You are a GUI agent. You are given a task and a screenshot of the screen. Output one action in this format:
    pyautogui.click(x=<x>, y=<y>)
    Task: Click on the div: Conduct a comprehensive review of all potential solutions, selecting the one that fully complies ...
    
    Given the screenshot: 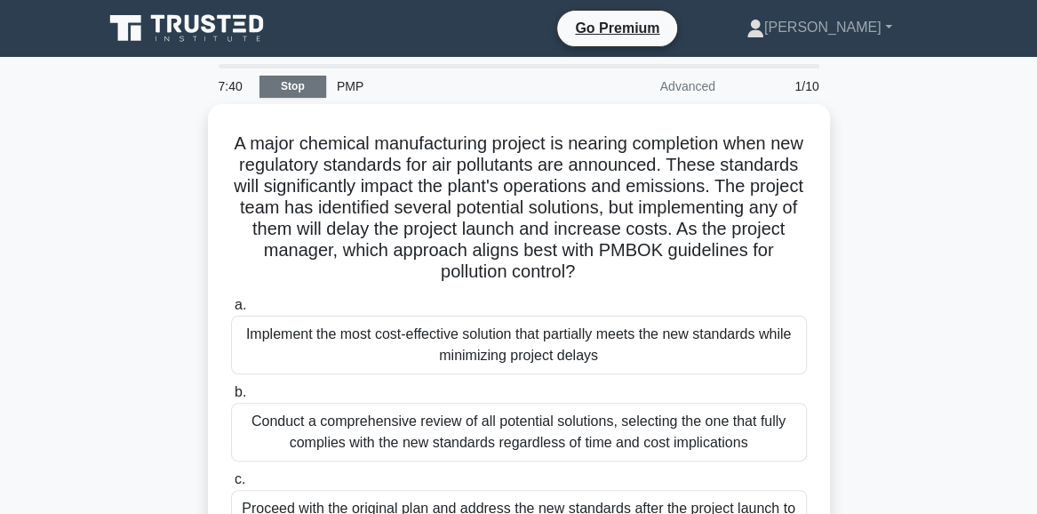 What is the action you would take?
    pyautogui.click(x=519, y=432)
    